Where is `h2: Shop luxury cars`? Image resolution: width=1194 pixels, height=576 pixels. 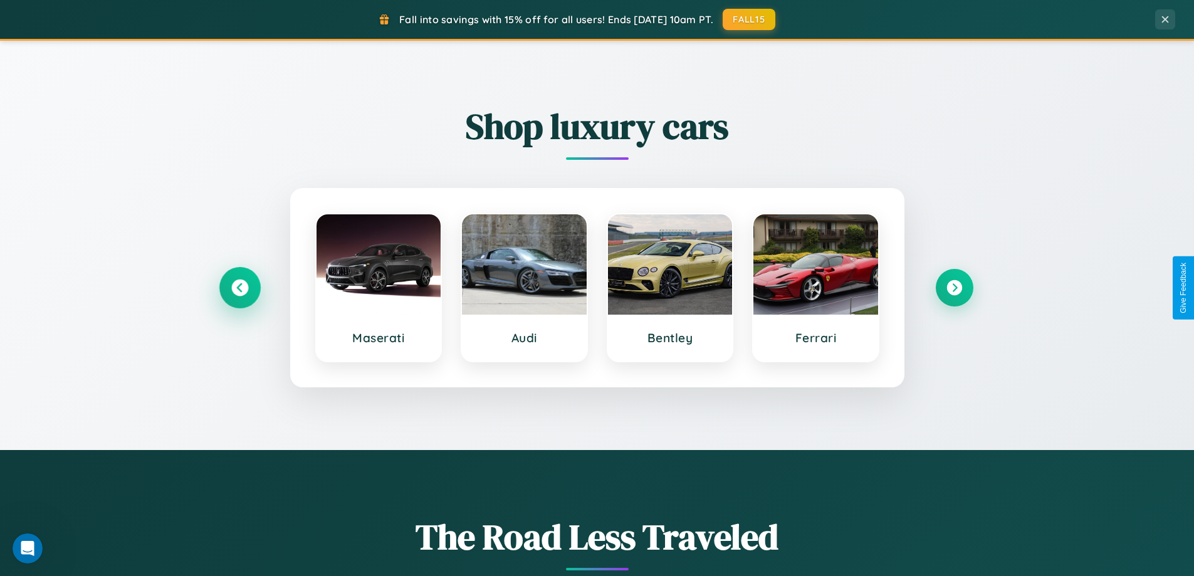
h2: Shop luxury cars is located at coordinates (598, 126).